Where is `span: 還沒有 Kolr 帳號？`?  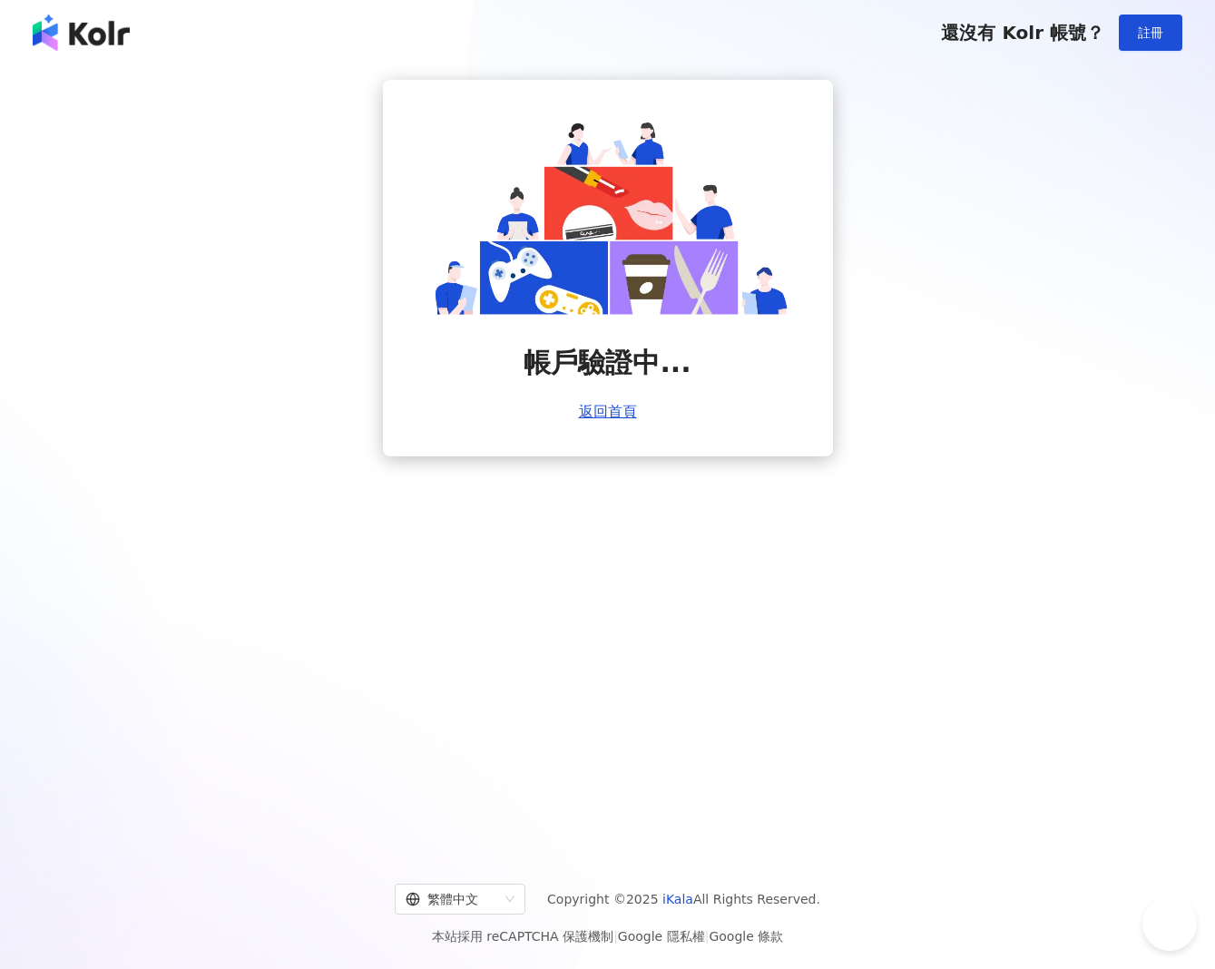
span: 還沒有 Kolr 帳號？ is located at coordinates (1022, 33).